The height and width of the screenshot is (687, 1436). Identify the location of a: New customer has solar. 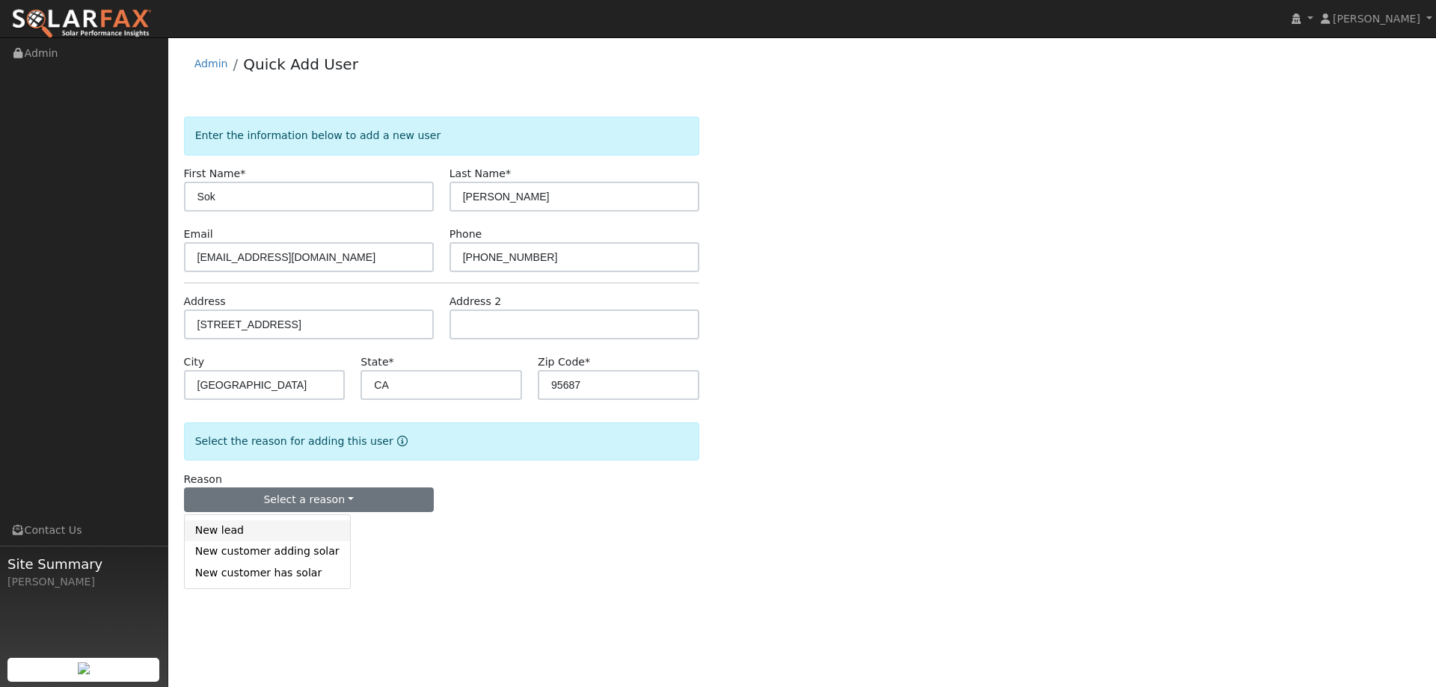
(267, 573).